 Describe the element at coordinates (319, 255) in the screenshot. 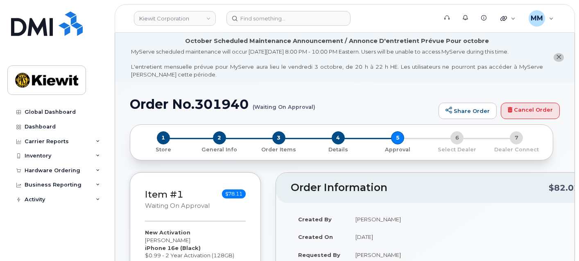

I see `strong: Requested By` at that location.